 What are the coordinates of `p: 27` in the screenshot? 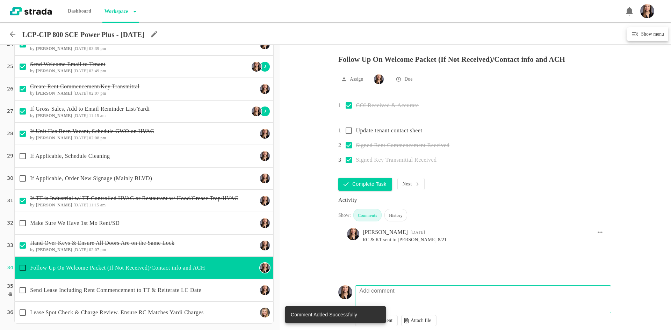 It's located at (10, 112).